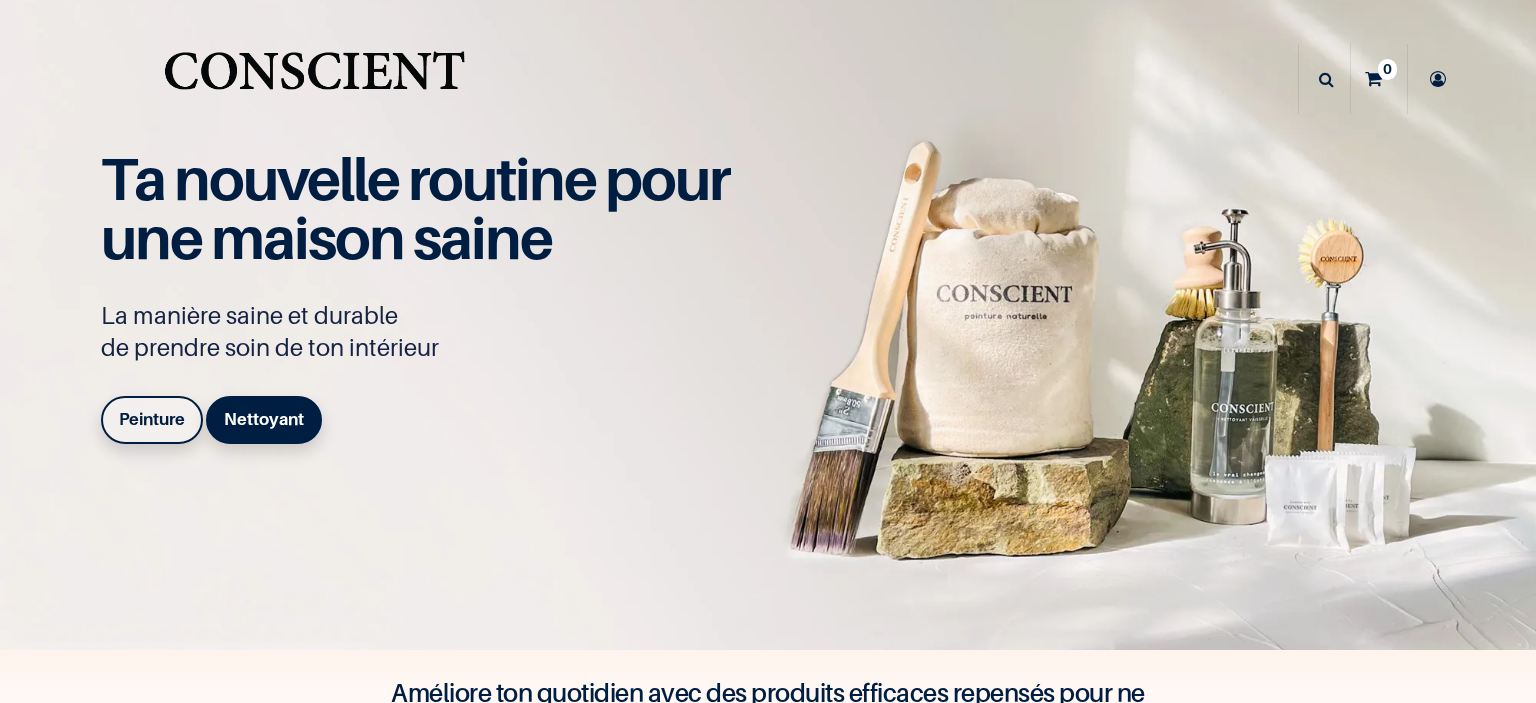  I want to click on a: Peinture, so click(152, 420).